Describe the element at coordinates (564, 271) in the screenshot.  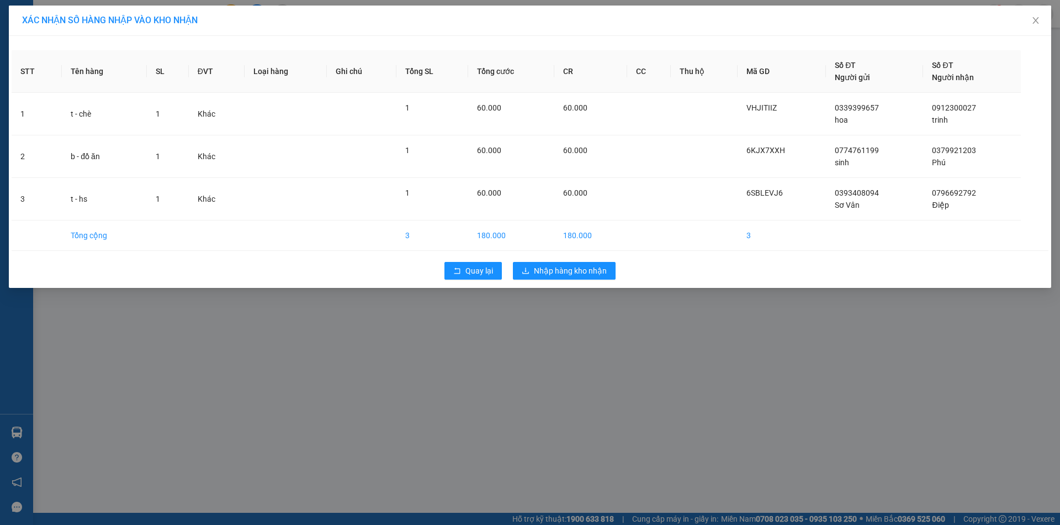
I see `button: downloadNhập hàng kho nhận` at that location.